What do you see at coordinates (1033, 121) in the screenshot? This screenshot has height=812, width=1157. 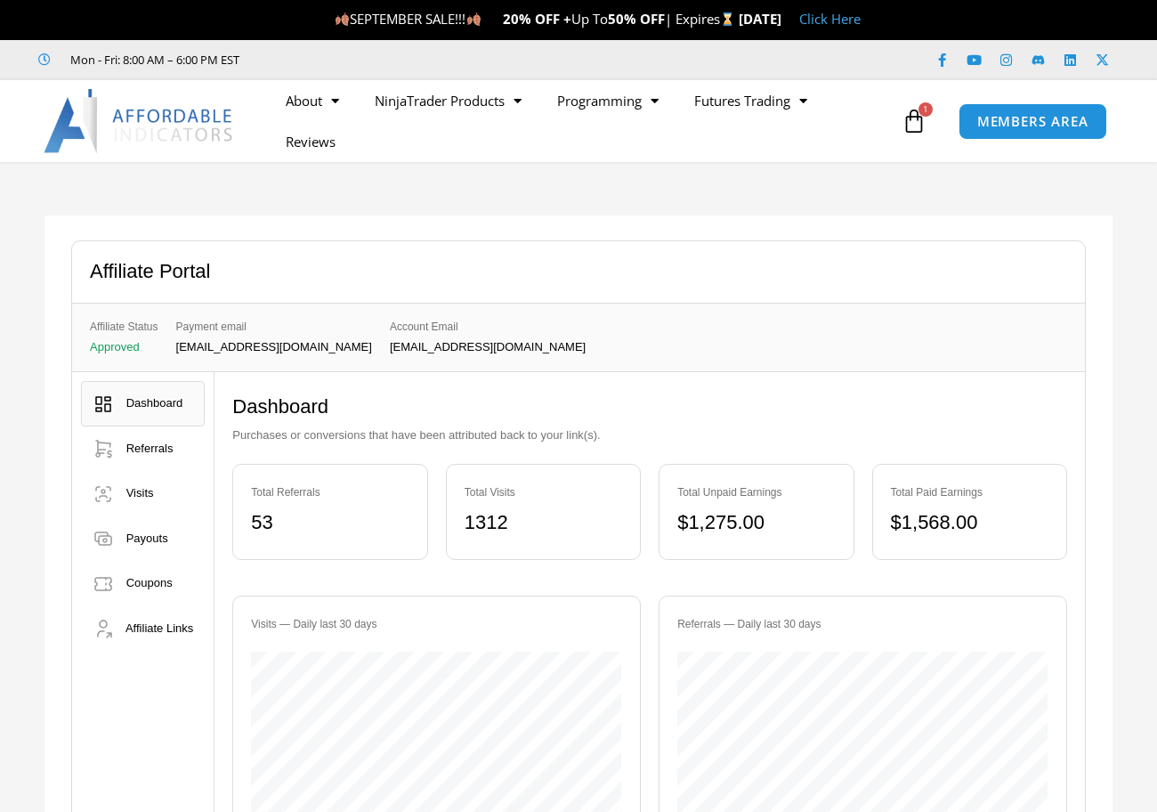 I see `a: MEMBERS AREA` at bounding box center [1033, 121].